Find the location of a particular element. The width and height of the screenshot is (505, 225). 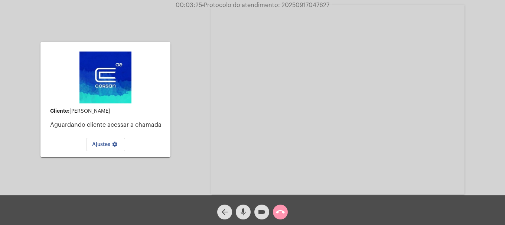

p: Aguardando cliente acessar a chamada is located at coordinates (107, 125).